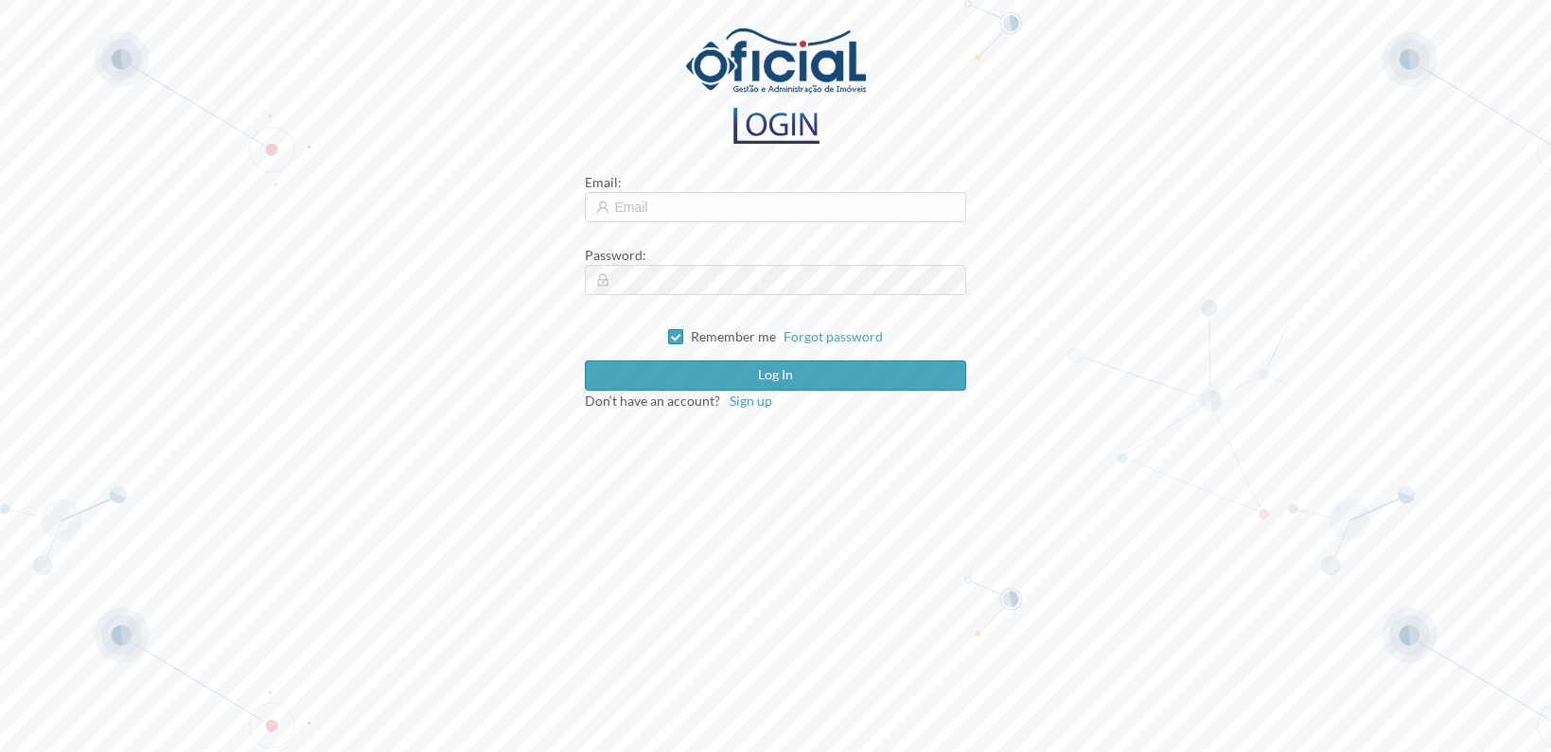  I want to click on span: Forgot password, so click(833, 336).